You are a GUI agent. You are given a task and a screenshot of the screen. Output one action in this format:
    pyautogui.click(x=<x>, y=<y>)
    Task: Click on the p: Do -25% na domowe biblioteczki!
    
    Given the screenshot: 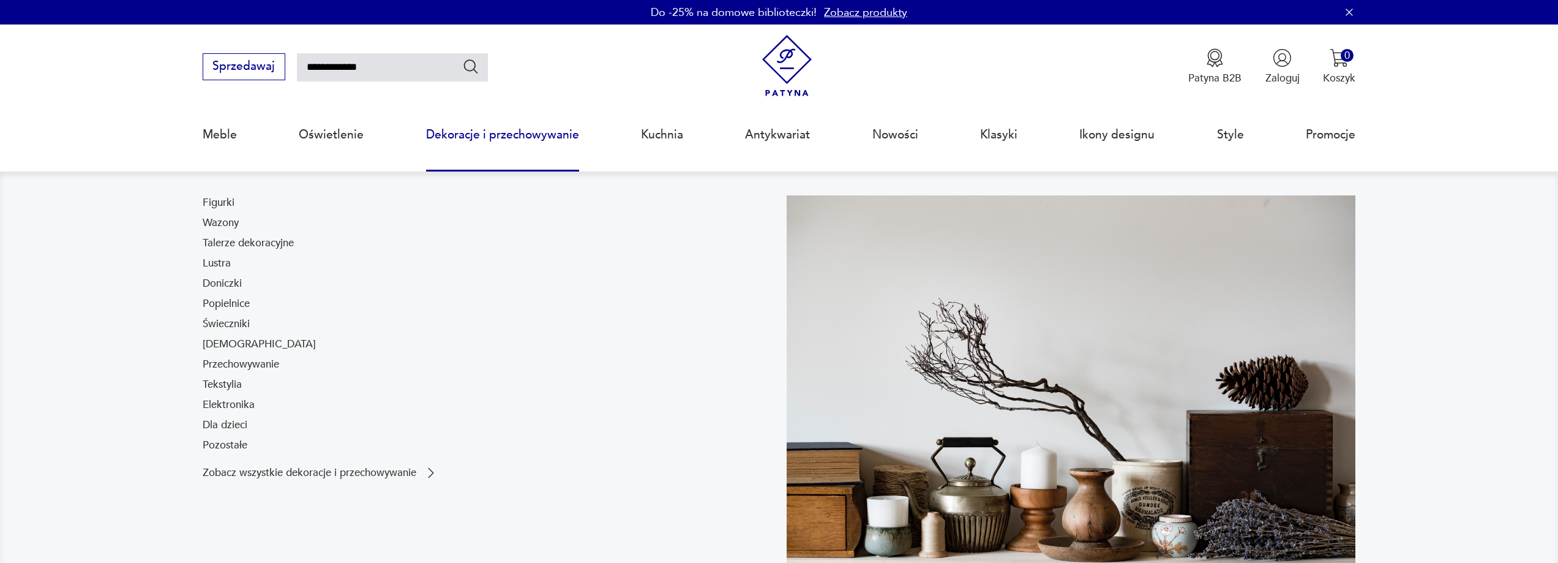 What is the action you would take?
    pyautogui.click(x=734, y=12)
    